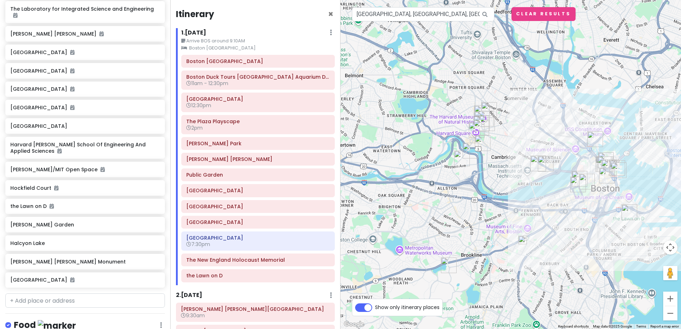 This screenshot has height=329, width=681. I want to click on input: + Add place or address, so click(85, 301).